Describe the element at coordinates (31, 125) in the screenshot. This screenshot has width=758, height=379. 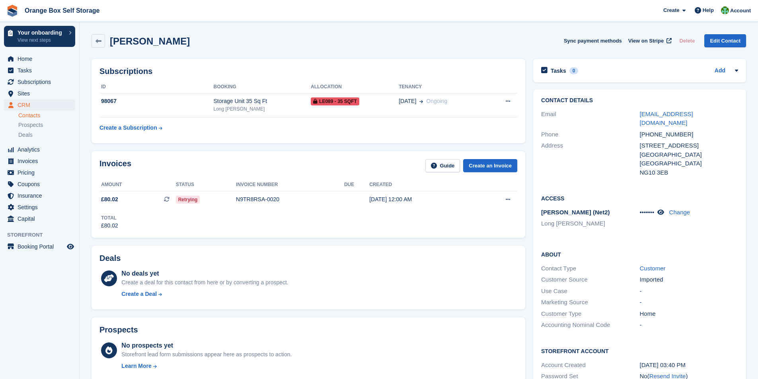
I see `span: Prospects` at that location.